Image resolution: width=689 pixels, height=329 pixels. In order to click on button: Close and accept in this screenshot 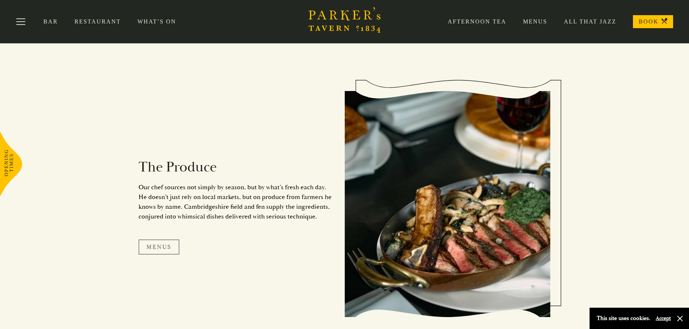, I will do `click(680, 319)`.